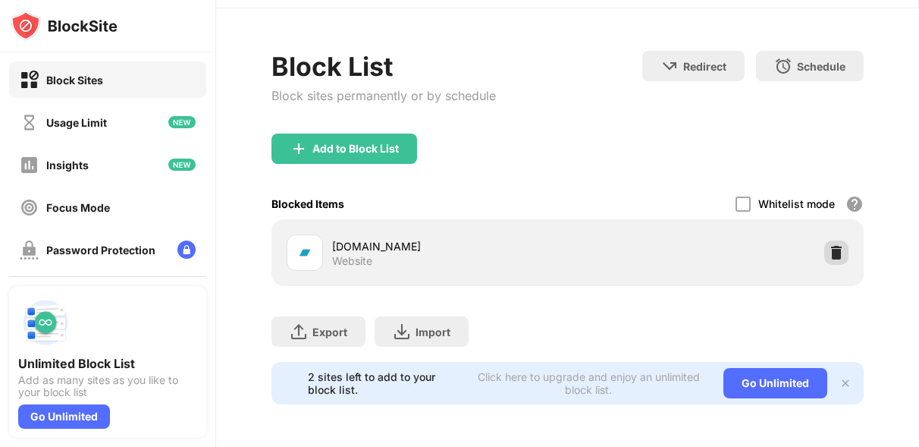 Image resolution: width=919 pixels, height=447 pixels. Describe the element at coordinates (74, 80) in the screenshot. I see `div: Block Sites` at that location.